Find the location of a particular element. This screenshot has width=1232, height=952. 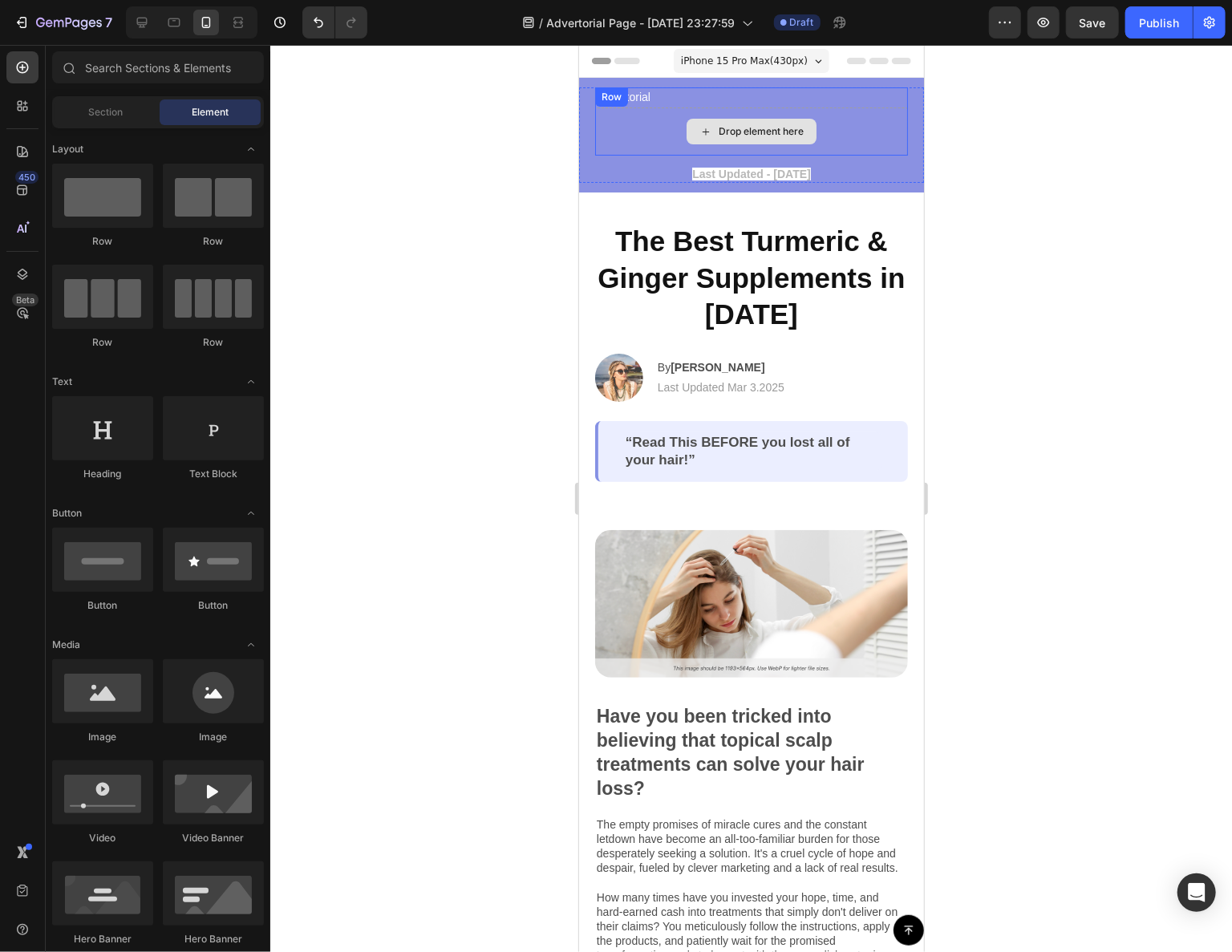

p: By is located at coordinates (142, 322).